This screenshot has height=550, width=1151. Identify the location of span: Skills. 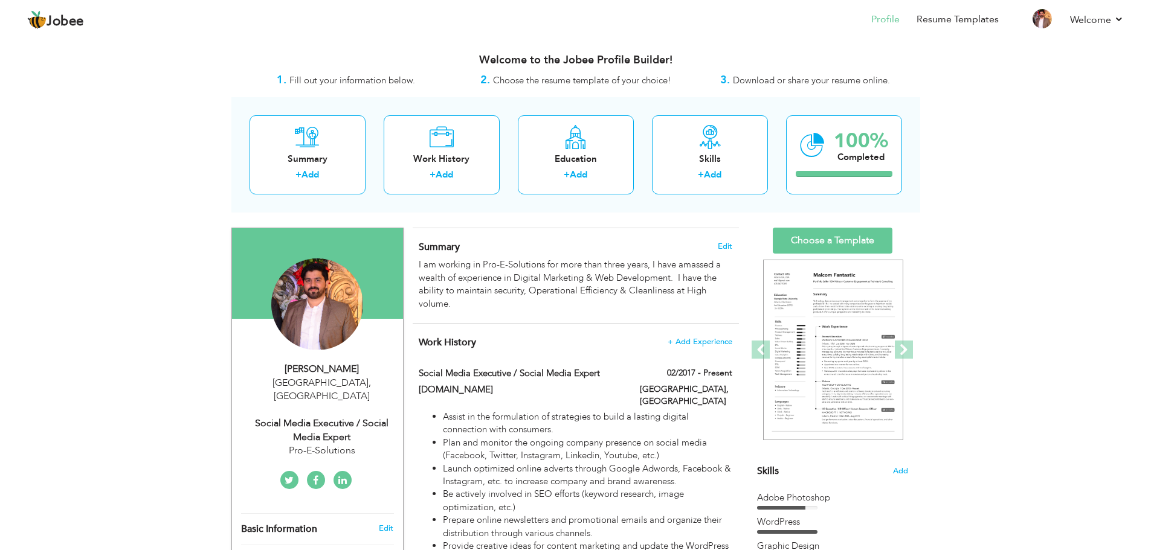
(768, 471).